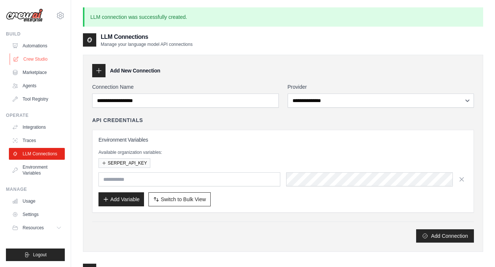 This screenshot has width=495, height=267. What do you see at coordinates (37, 127) in the screenshot?
I see `a: Integrations` at bounding box center [37, 127].